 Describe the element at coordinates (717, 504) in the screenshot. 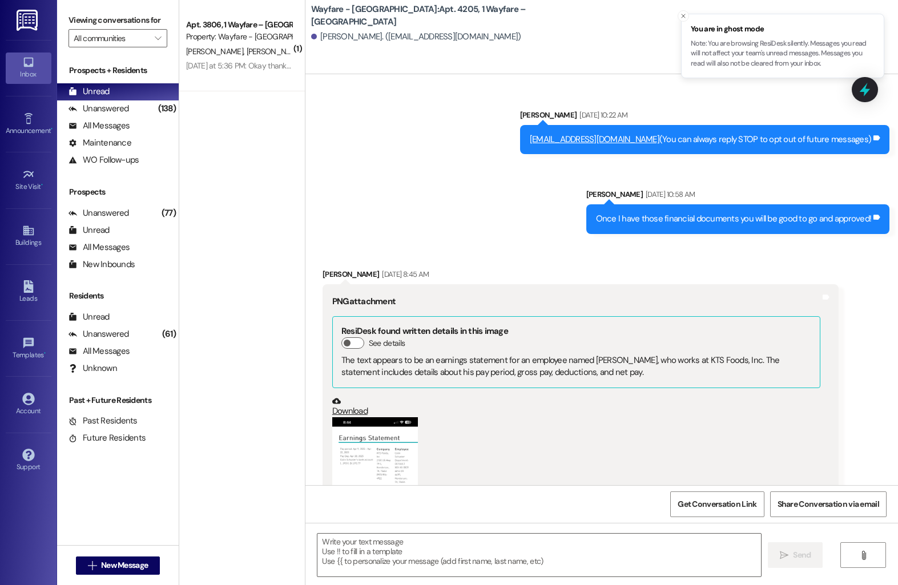

I see `span: Get Conversation Link` at that location.